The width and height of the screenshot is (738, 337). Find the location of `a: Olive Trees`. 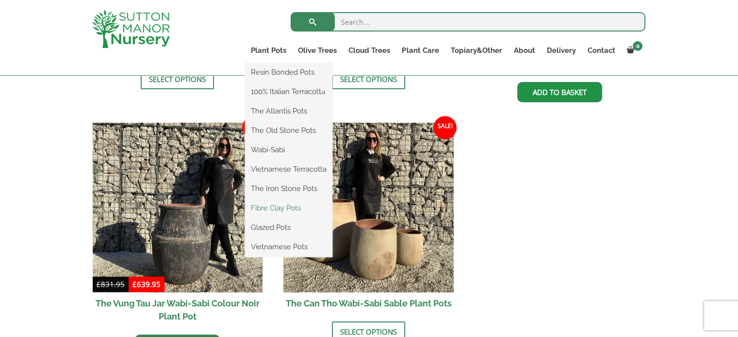

a: Olive Trees is located at coordinates (317, 50).